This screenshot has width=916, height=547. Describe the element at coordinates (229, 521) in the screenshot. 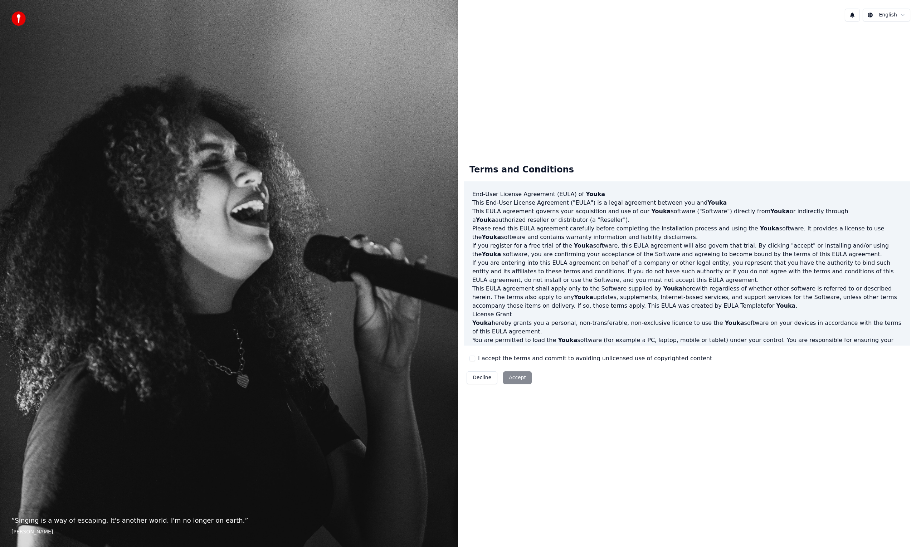

I see `p: “ Singing is a way of escaping. It's another world. I'm no longer on earth. ”` at that location.